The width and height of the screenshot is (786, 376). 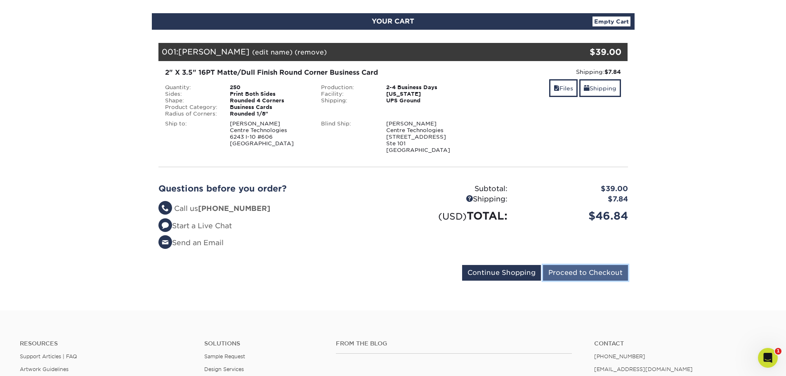 What do you see at coordinates (106, 343) in the screenshot?
I see `h4: Resources` at bounding box center [106, 343].